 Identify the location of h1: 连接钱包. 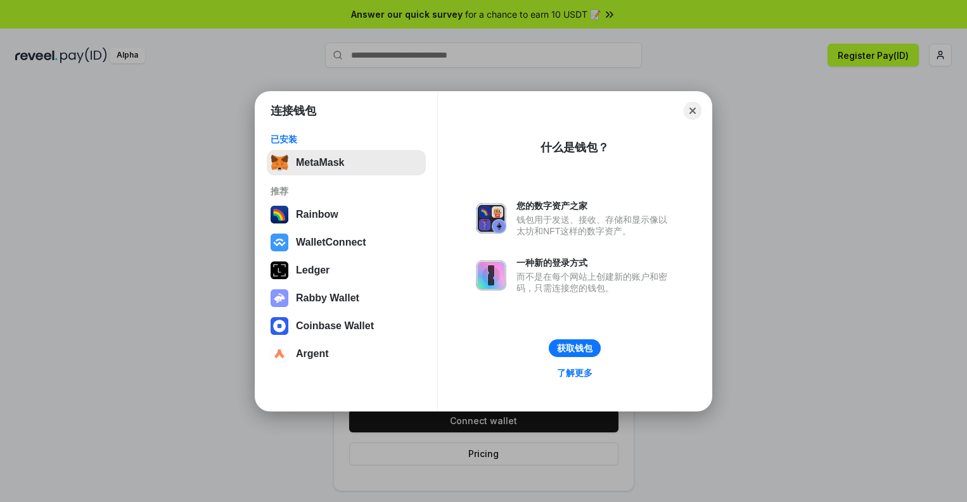
(293, 111).